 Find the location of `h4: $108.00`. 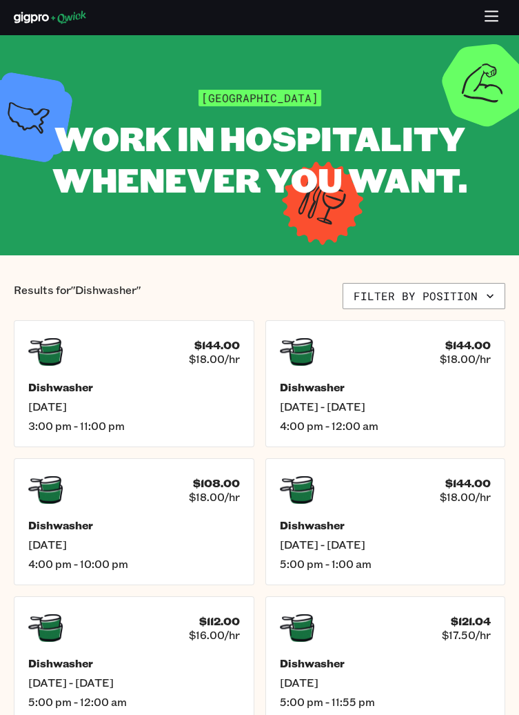

h4: $108.00 is located at coordinates (217, 483).